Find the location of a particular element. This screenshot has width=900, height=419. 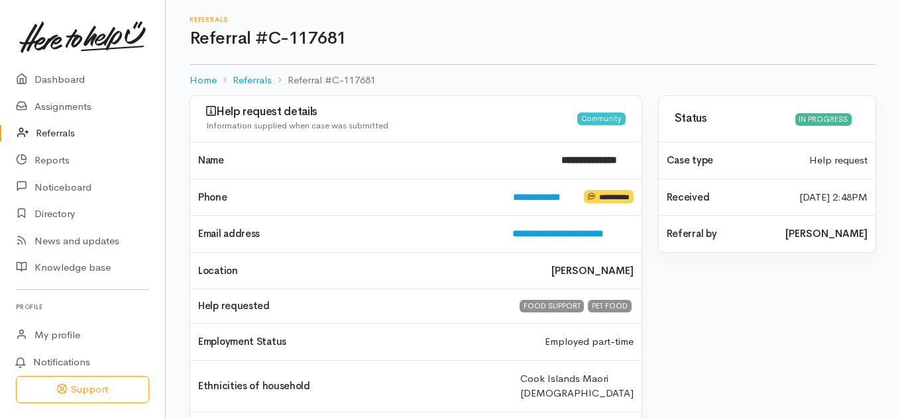

h4: Email address is located at coordinates (347, 234).